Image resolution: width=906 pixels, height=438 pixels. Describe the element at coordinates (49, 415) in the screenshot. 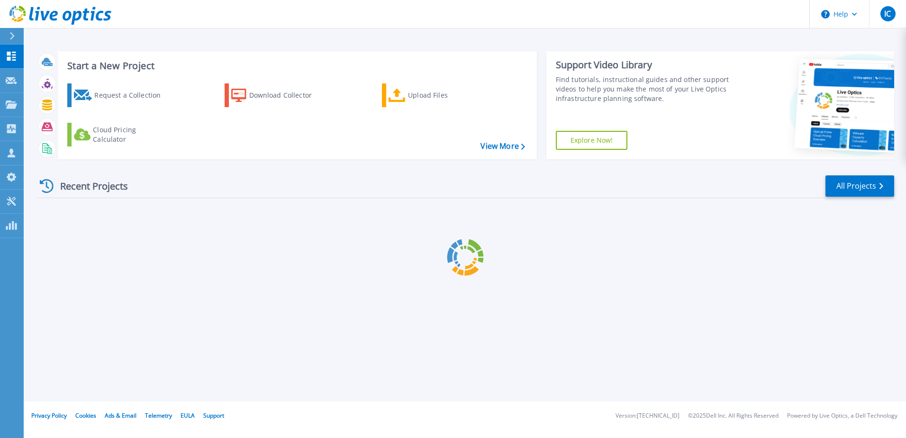

I see `a: Privacy Policy` at that location.